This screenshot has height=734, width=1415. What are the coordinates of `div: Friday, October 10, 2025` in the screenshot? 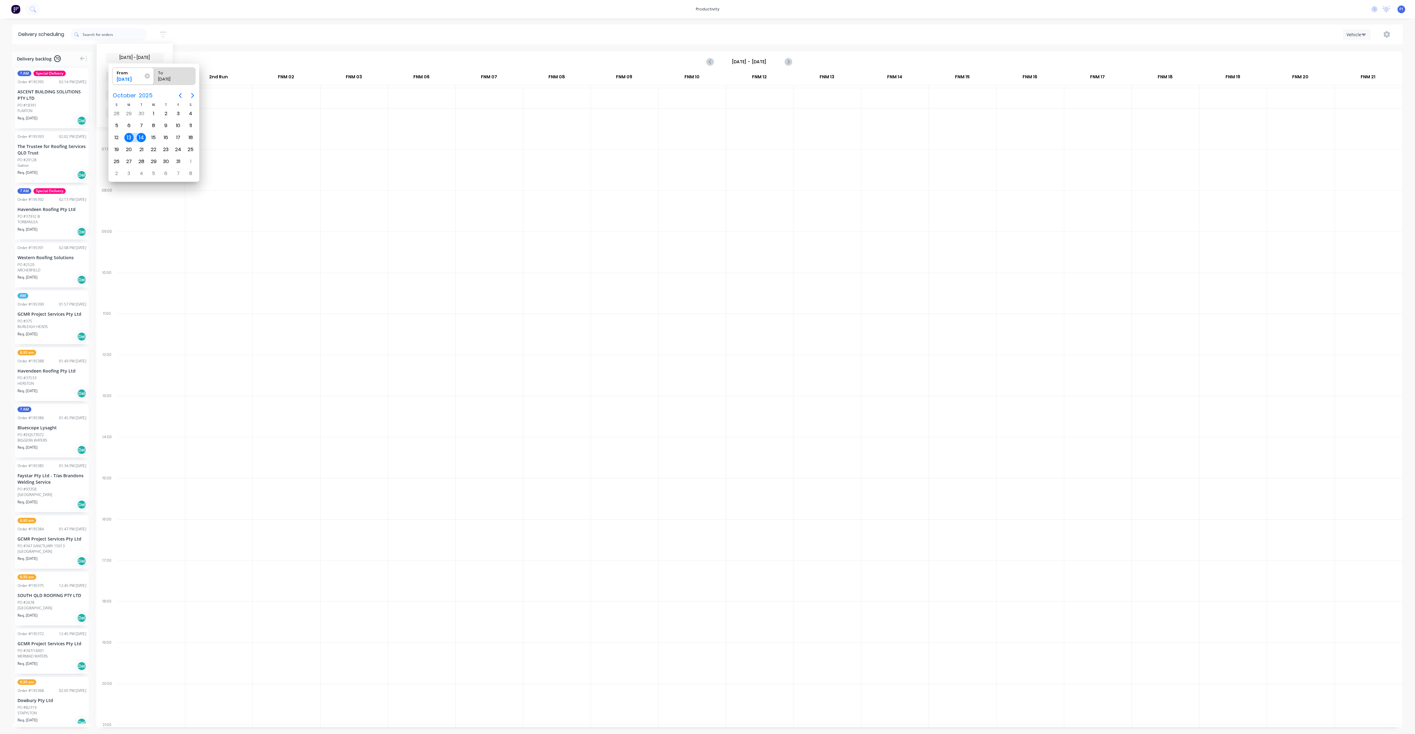 It's located at (178, 126).